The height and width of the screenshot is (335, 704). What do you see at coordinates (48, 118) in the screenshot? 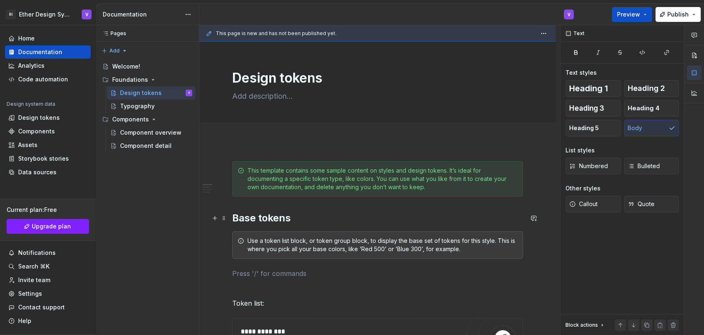
I see `a: Design tokens` at bounding box center [48, 118].